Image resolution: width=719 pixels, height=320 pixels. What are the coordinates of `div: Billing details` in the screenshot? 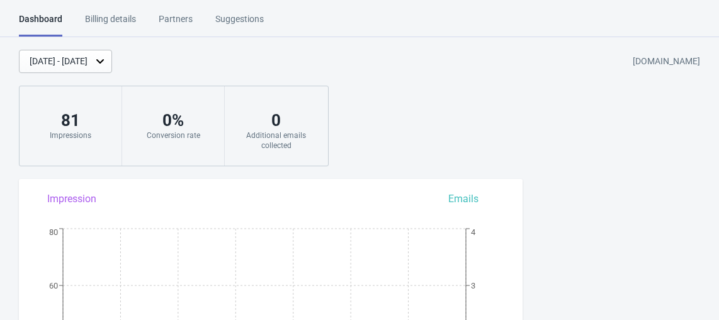 It's located at (110, 23).